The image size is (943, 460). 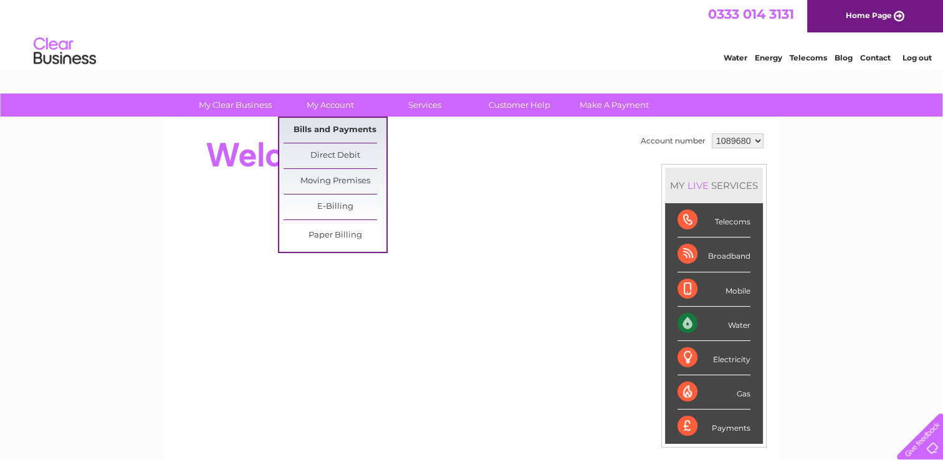 What do you see at coordinates (714, 254) in the screenshot?
I see `div: Broadband` at bounding box center [714, 254].